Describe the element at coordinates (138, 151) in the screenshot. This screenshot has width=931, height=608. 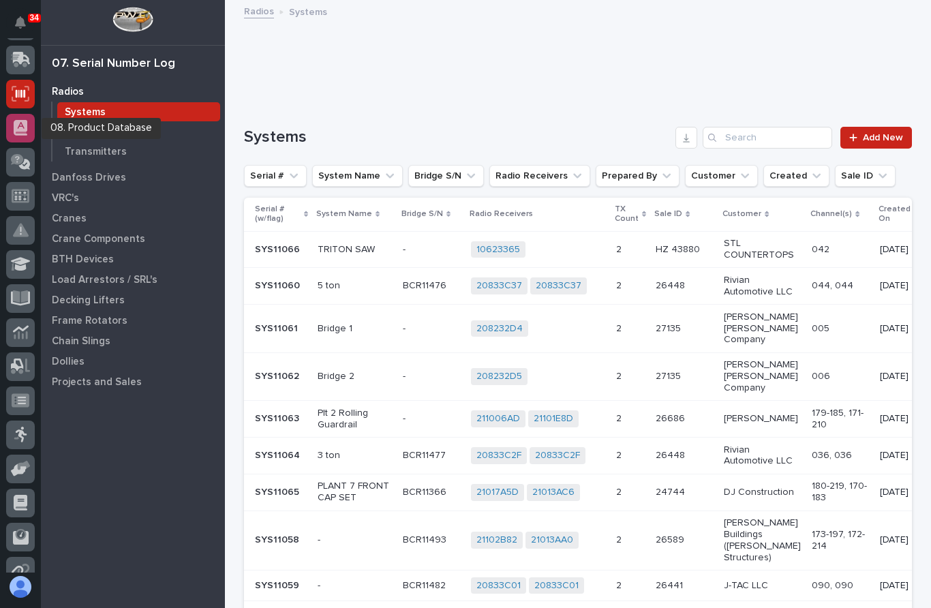
I see `a: Transmitters` at that location.